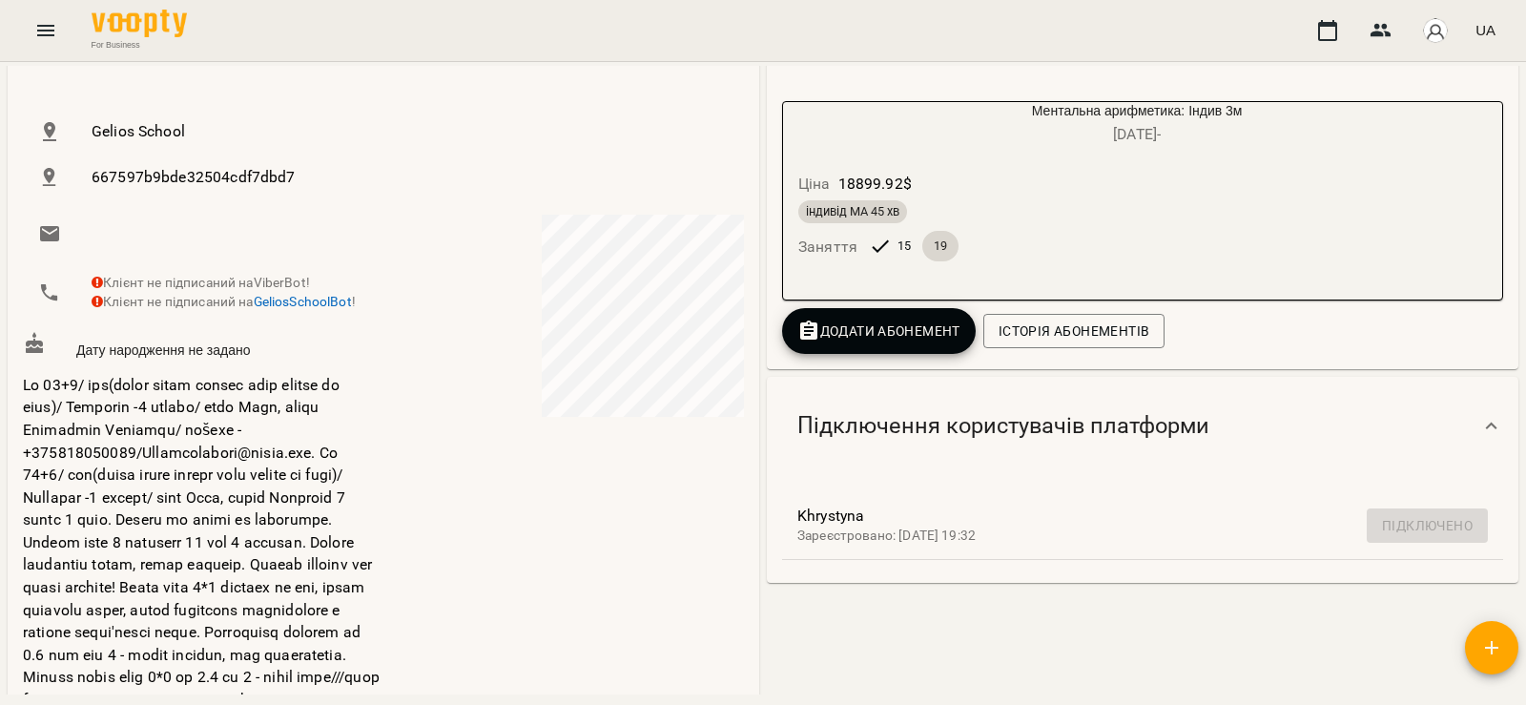 The width and height of the screenshot is (1526, 705). I want to click on a: GeliosSchoolBot, so click(302, 301).